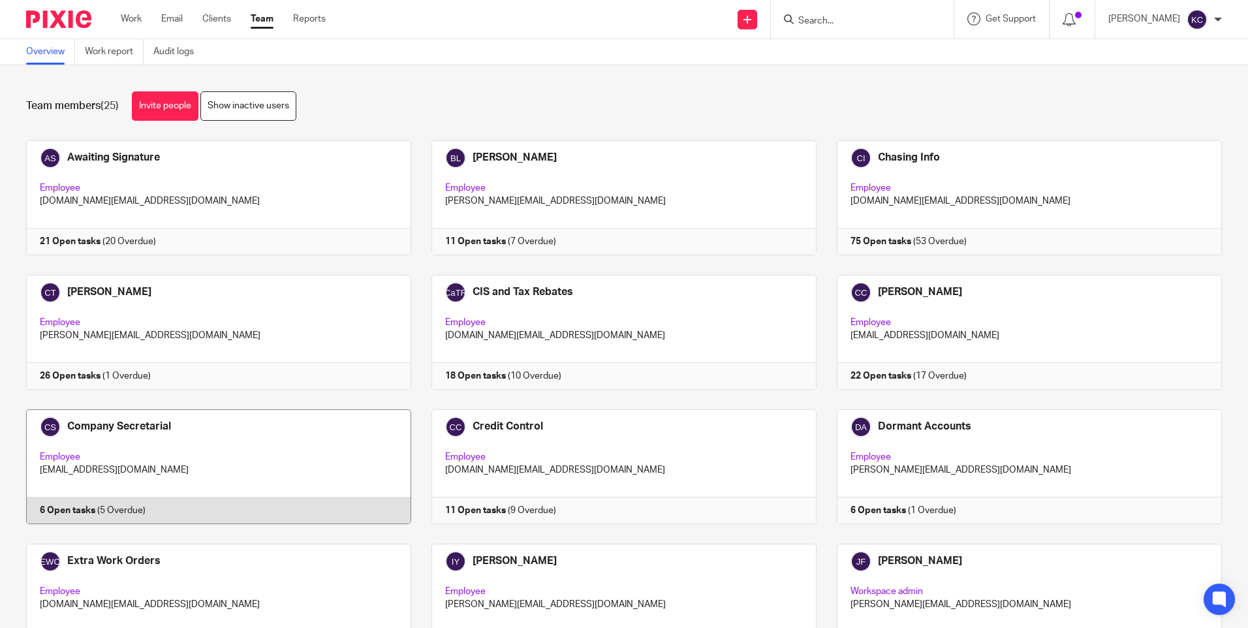 This screenshot has height=628, width=1248. I want to click on a: Email, so click(172, 19).